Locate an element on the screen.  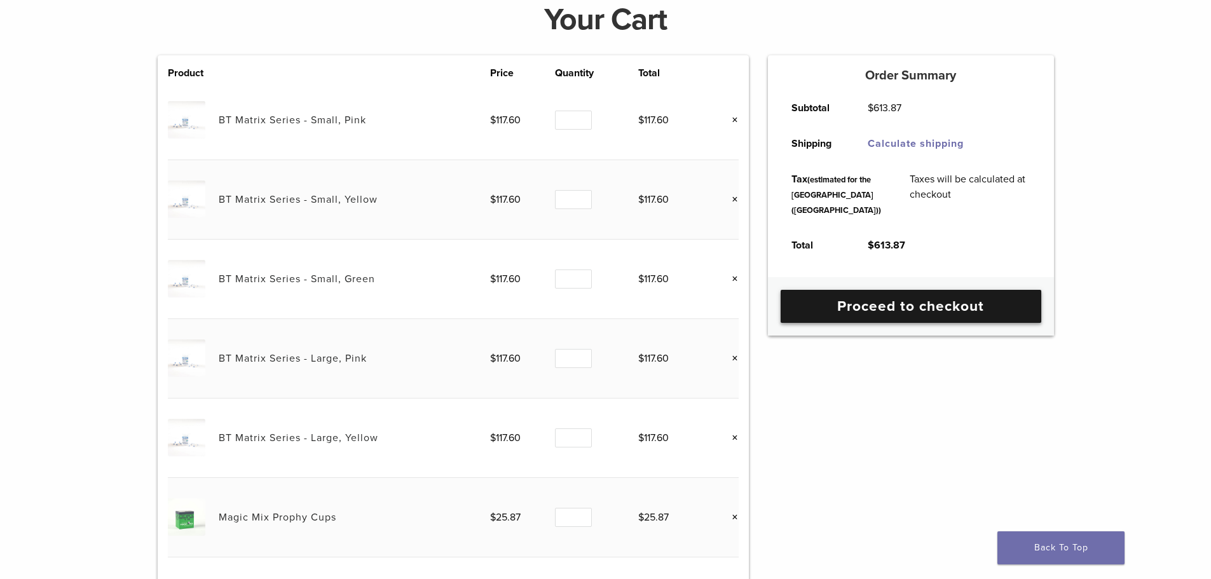
th: Tax is located at coordinates (837, 195).